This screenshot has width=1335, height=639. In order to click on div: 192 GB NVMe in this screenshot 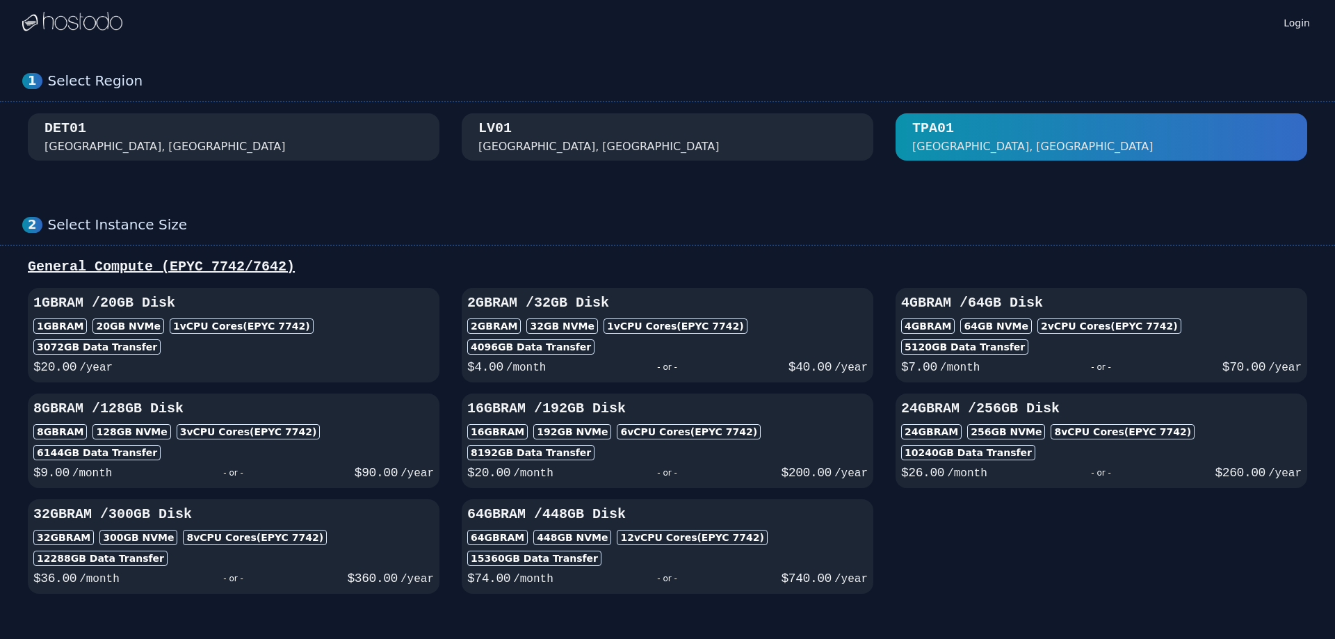, I will do `click(572, 432)`.